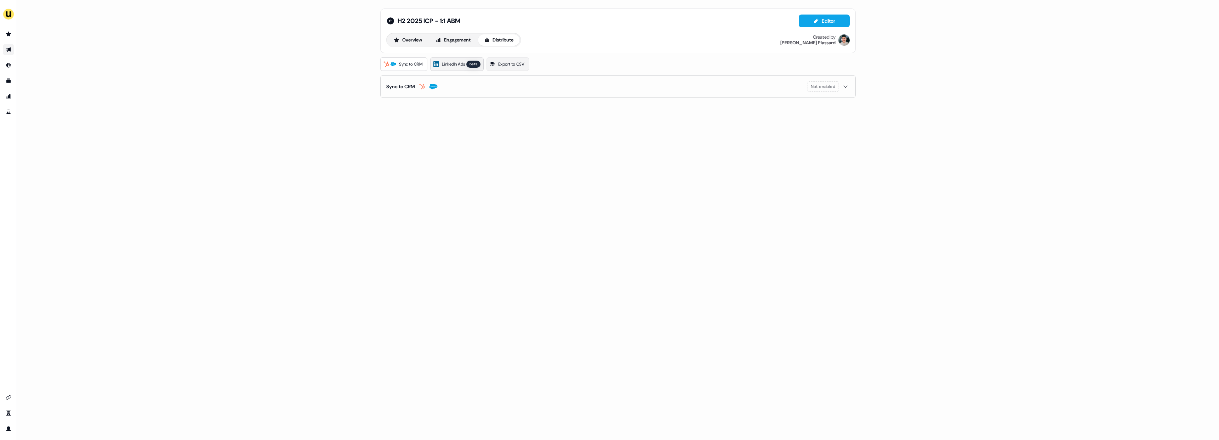 This screenshot has width=1219, height=440. Describe the element at coordinates (499, 40) in the screenshot. I see `button: Distribute` at that location.